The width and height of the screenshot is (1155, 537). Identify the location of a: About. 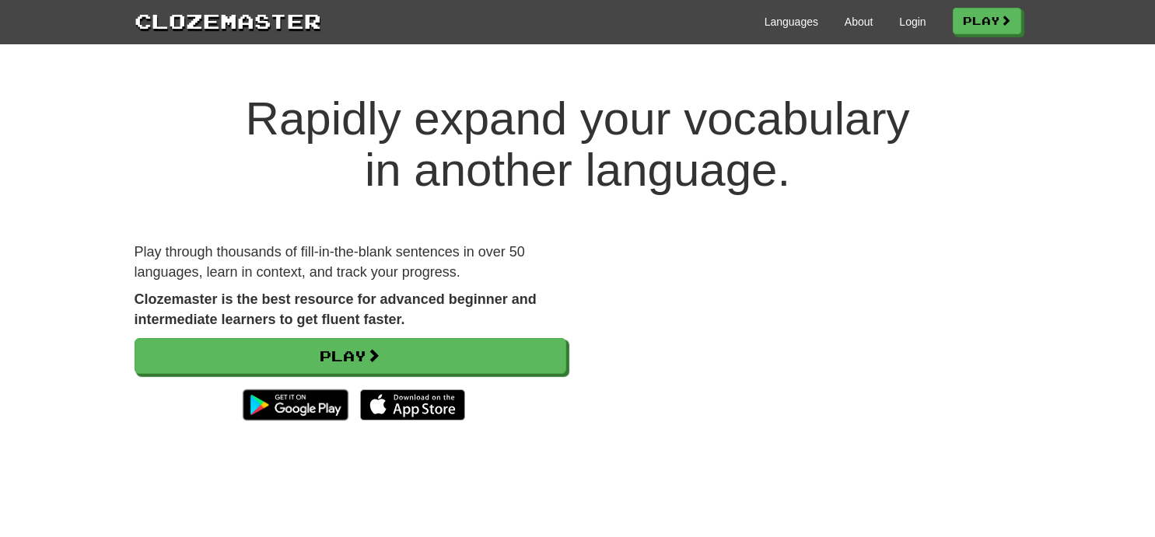
(859, 22).